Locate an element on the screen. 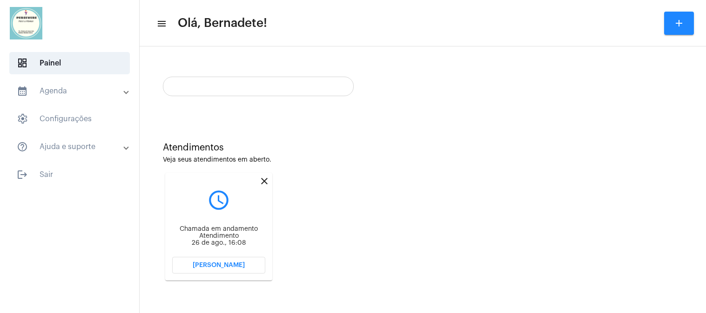 The height and width of the screenshot is (313, 706). mat-panel-title: Agenda is located at coordinates (70, 91).